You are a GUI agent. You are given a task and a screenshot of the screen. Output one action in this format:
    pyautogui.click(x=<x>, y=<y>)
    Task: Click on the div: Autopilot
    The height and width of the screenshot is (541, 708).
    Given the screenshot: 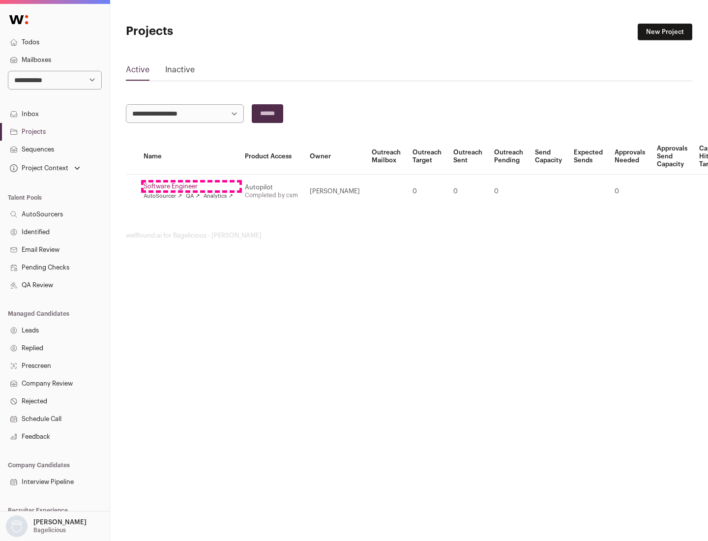 What is the action you would take?
    pyautogui.click(x=271, y=187)
    